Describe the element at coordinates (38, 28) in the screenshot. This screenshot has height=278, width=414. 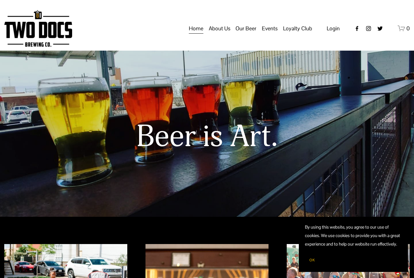
I see `img: Two Docs Brewing Co.` at that location.